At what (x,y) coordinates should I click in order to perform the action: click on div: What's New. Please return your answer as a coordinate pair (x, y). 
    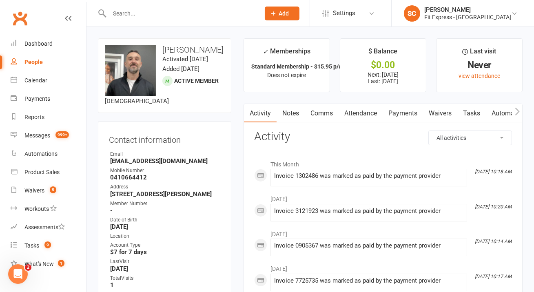
    Looking at the image, I should click on (39, 264).